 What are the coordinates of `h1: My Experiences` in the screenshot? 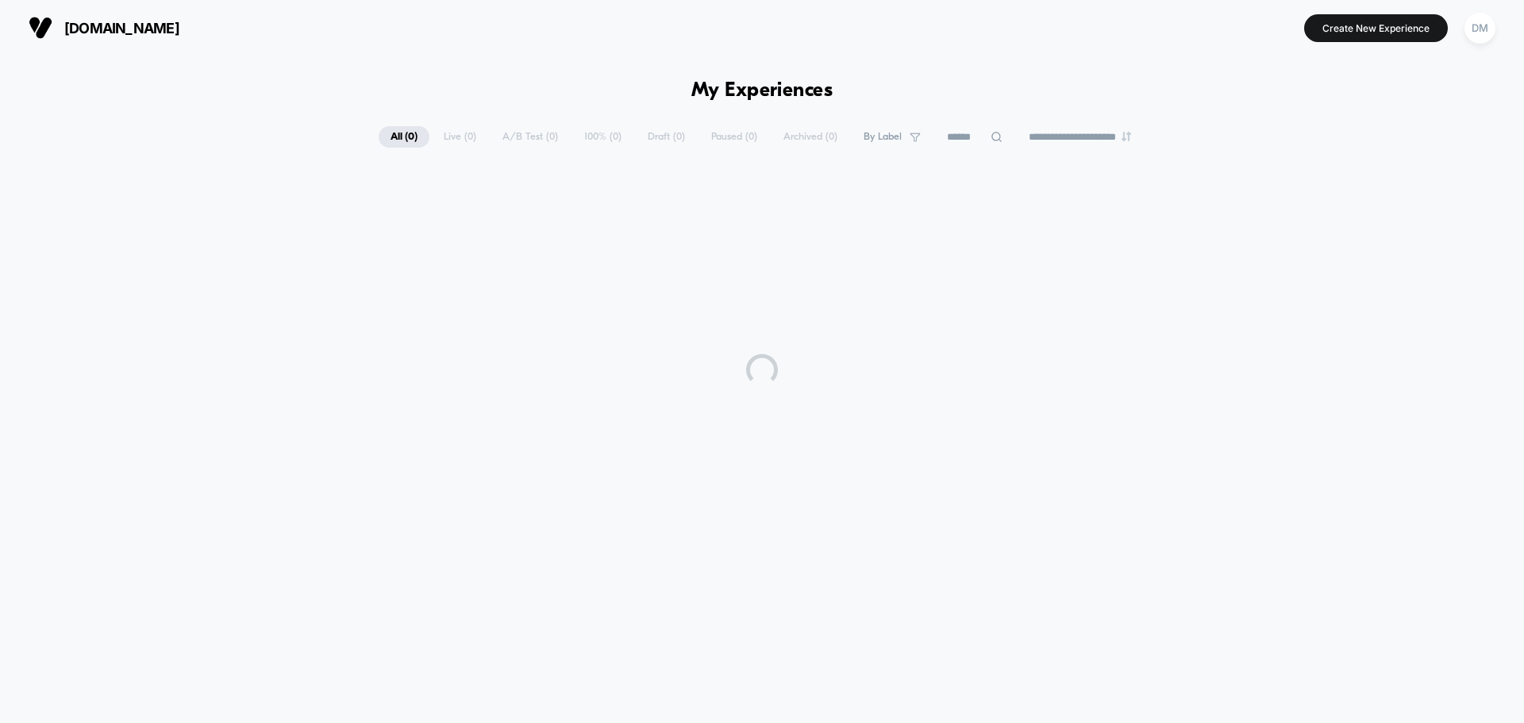 It's located at (762, 91).